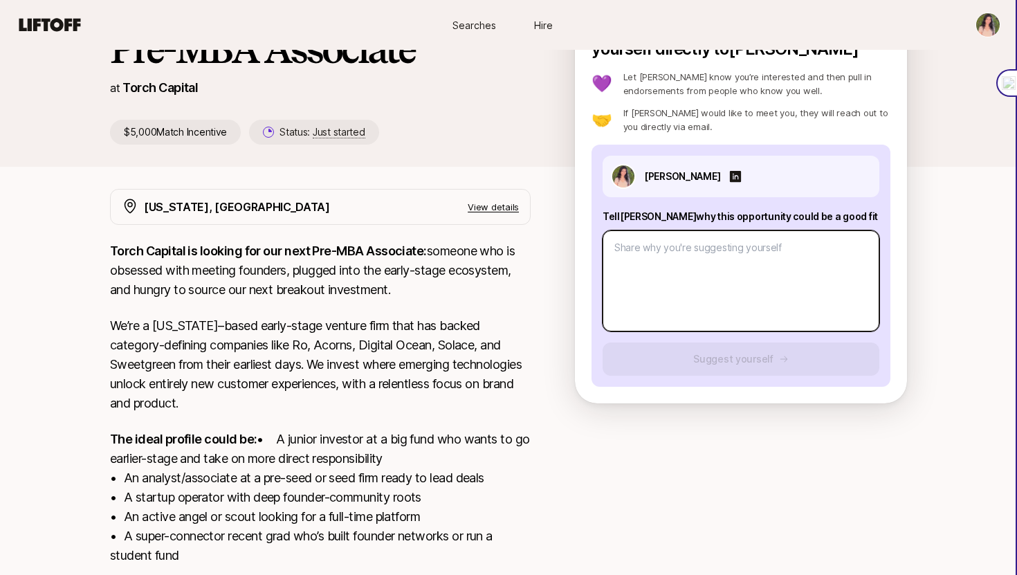 The width and height of the screenshot is (1017, 575). What do you see at coordinates (543, 25) in the screenshot?
I see `span: Hire` at bounding box center [543, 25].